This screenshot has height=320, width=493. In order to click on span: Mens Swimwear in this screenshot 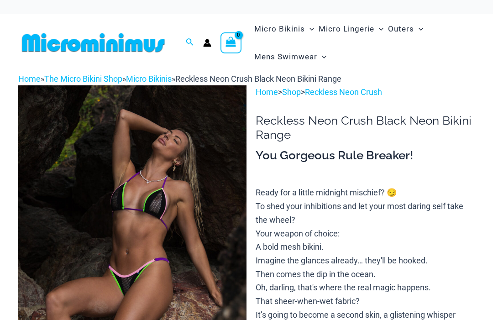, I will do `click(286, 57)`.